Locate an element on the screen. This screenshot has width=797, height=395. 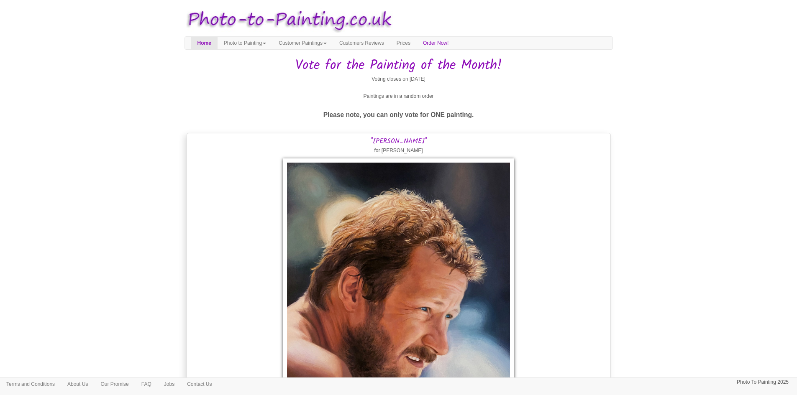
a: Jobs is located at coordinates (169, 384).